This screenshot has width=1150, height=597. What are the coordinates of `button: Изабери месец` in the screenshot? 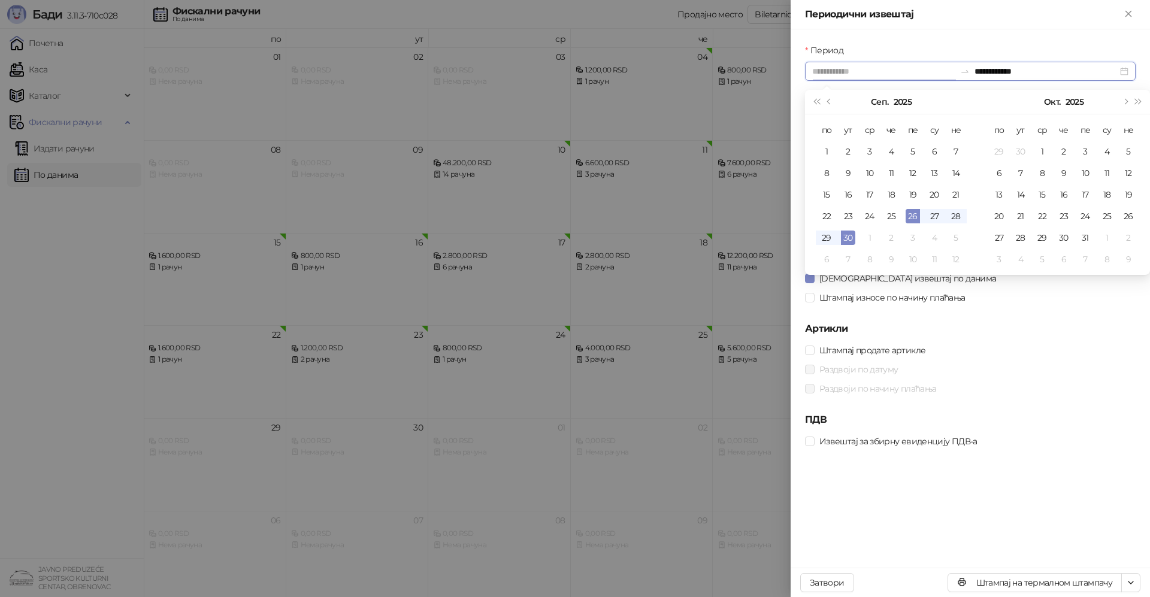 It's located at (879, 102).